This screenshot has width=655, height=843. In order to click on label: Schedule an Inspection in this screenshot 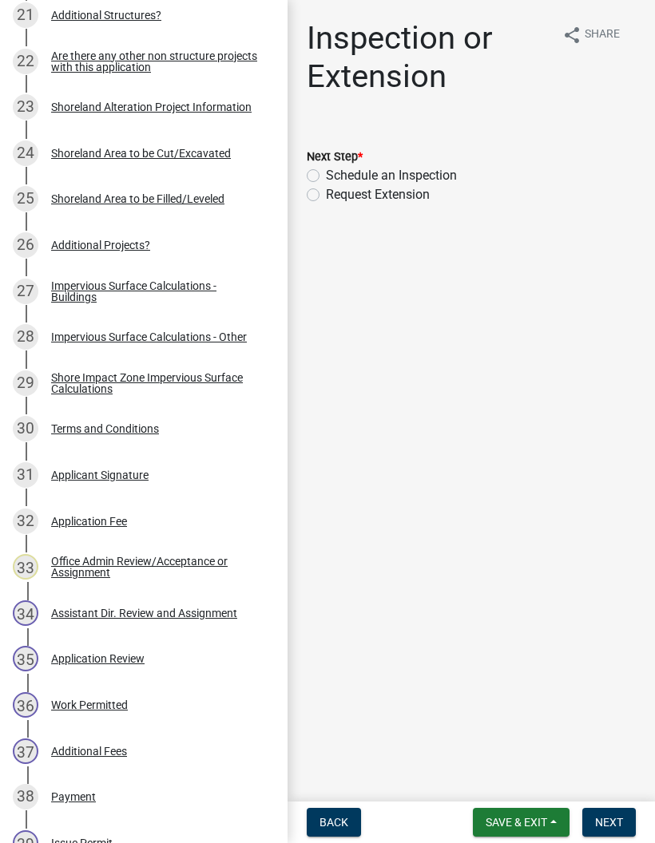, I will do `click(391, 176)`.